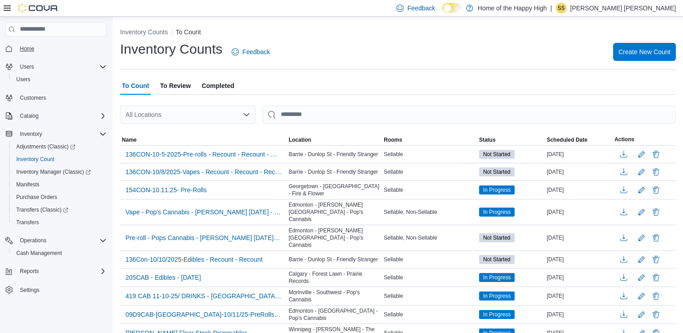 Image resolution: width=683 pixels, height=333 pixels. What do you see at coordinates (203, 172) in the screenshot?
I see `button: 136CON-10/8/2025-Vapes - Recount - Recount - Recount - Recount - Recount` at bounding box center [203, 172].